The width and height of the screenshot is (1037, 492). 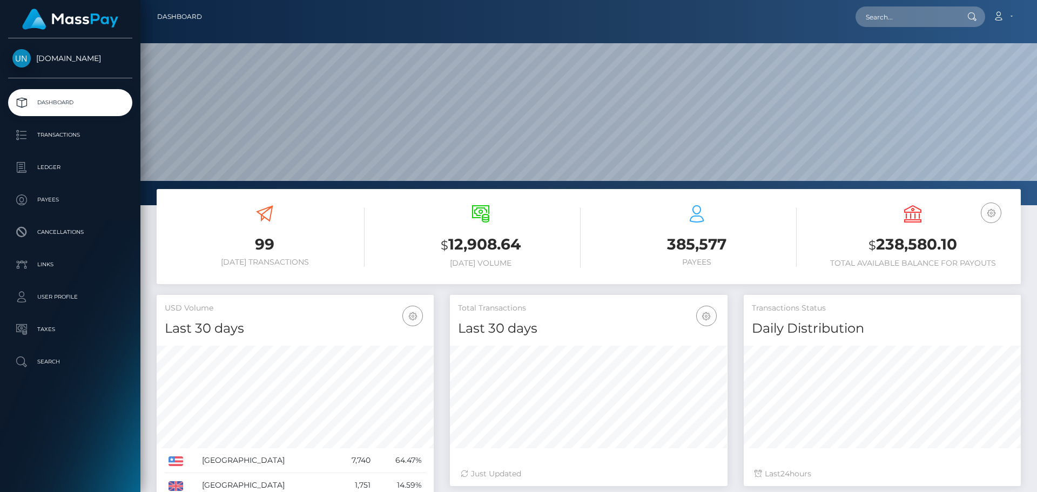 What do you see at coordinates (913, 245) in the screenshot?
I see `h3: 238,580.10` at bounding box center [913, 245].